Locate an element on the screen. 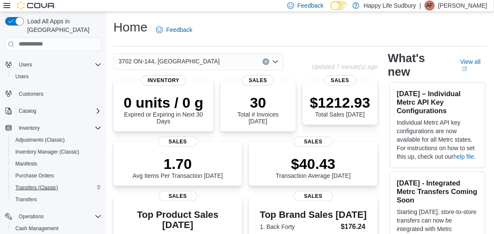 Image resolution: width=494 pixels, height=234 pixels. button: Manifests is located at coordinates (57, 164).